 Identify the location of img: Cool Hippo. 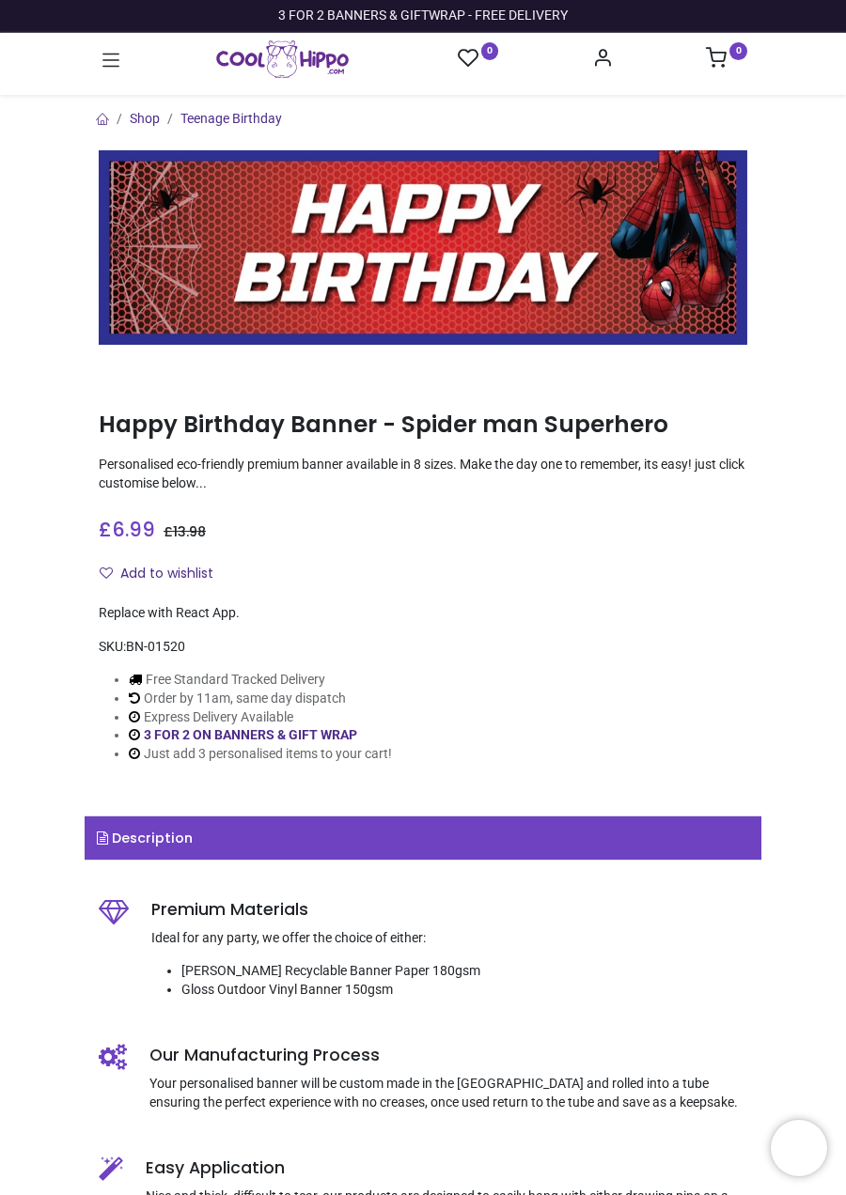
(282, 59).